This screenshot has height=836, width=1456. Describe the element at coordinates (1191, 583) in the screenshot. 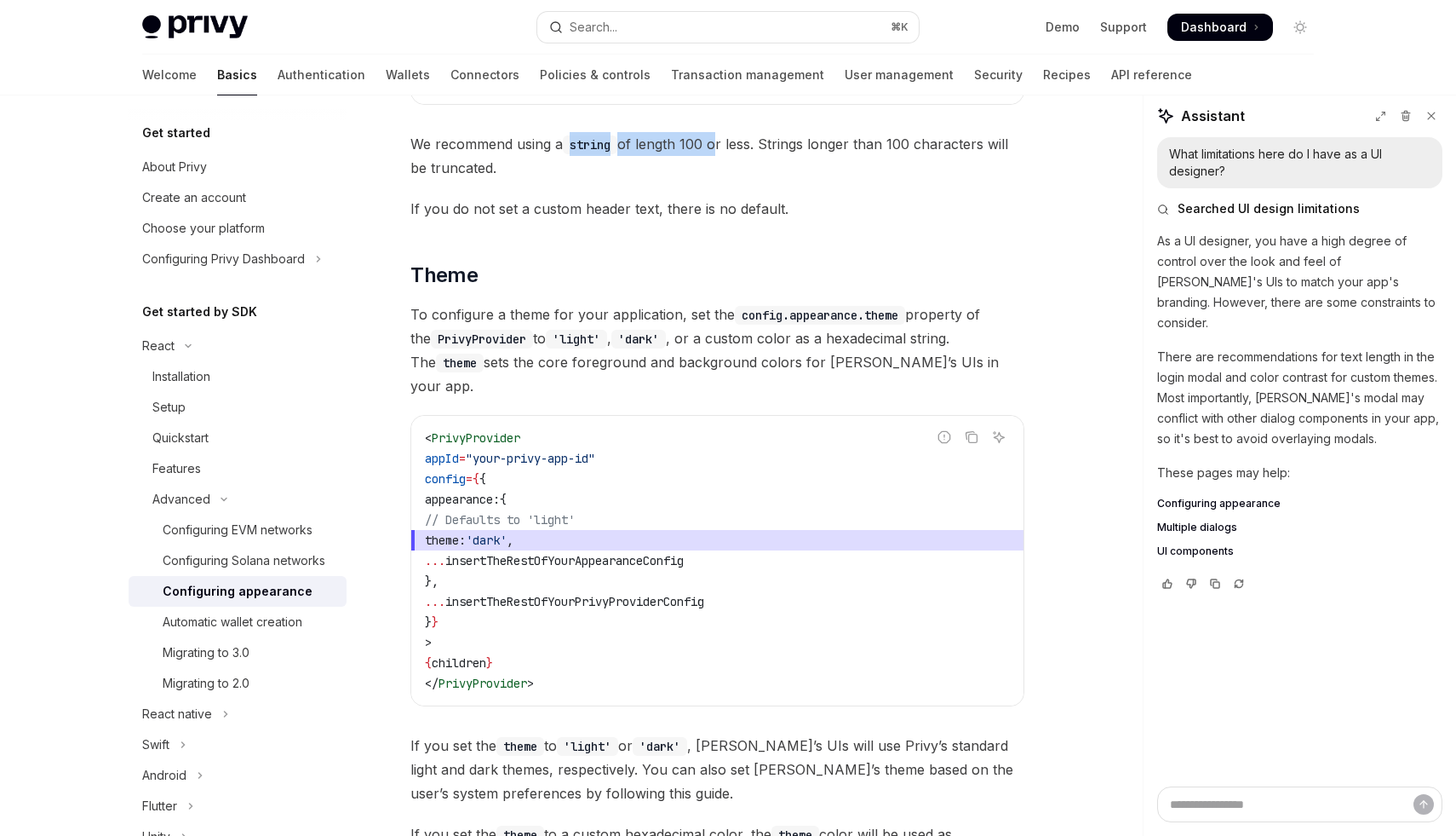

I see `button: Vote that response was not good` at that location.